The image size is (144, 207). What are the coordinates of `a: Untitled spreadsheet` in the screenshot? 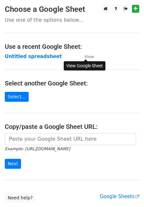 It's located at (33, 56).